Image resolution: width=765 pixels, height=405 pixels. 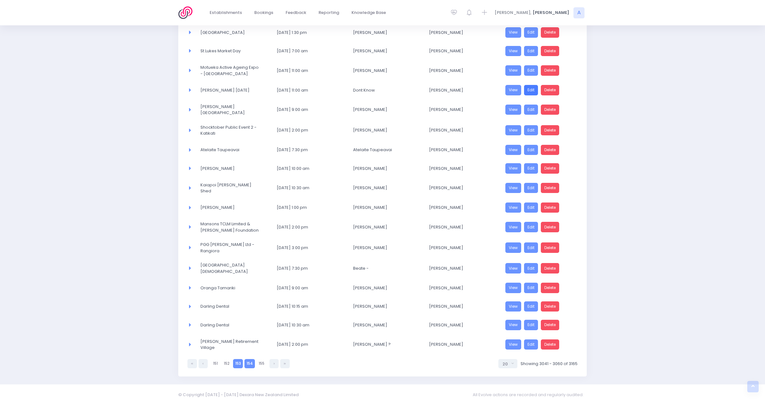 What do you see at coordinates (311, 344) in the screenshot?
I see `td: 8 October 2025 2:00 pm` at bounding box center [311, 344].